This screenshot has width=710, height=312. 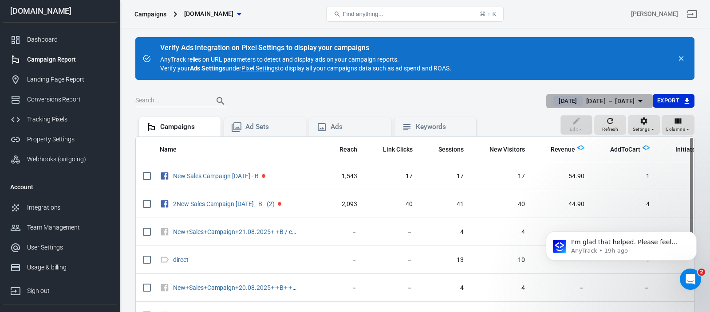 I want to click on p: Message from AnyTrack, sent 19h ago, so click(x=96, y=38).